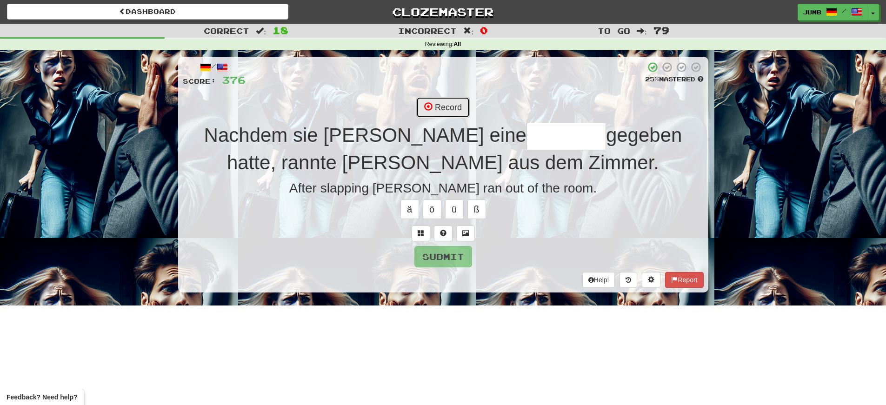 This screenshot has width=886, height=405. Describe the element at coordinates (661, 30) in the screenshot. I see `span: 79` at that location.